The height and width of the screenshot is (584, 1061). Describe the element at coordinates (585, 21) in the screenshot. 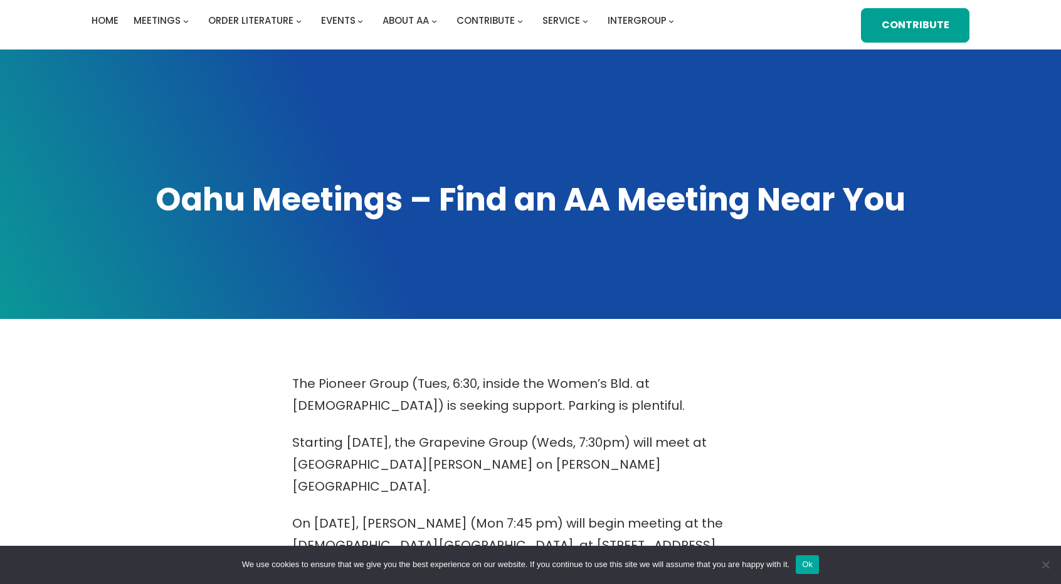

I see `button: Service submenu` at that location.